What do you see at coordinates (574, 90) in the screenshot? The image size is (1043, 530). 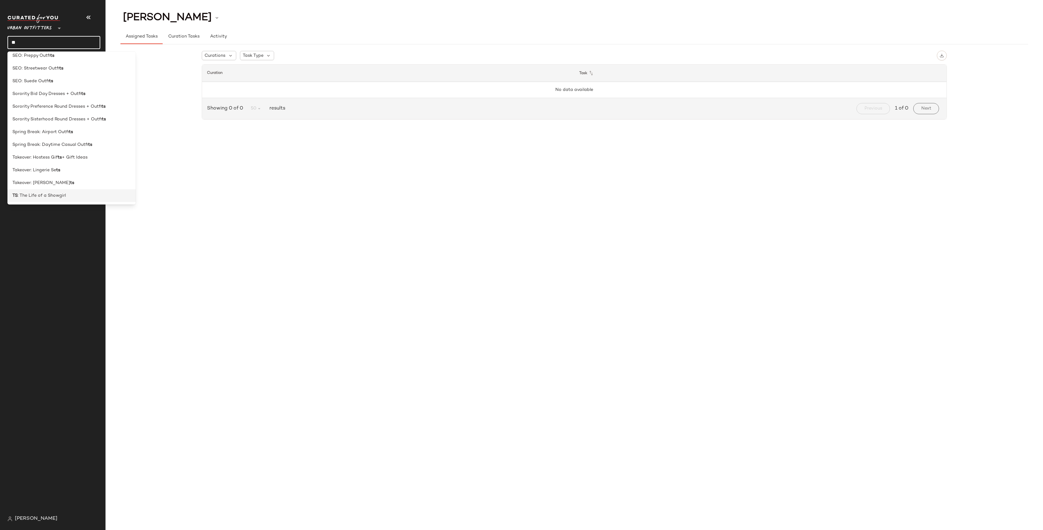 I see `td: No data available` at bounding box center [574, 90].